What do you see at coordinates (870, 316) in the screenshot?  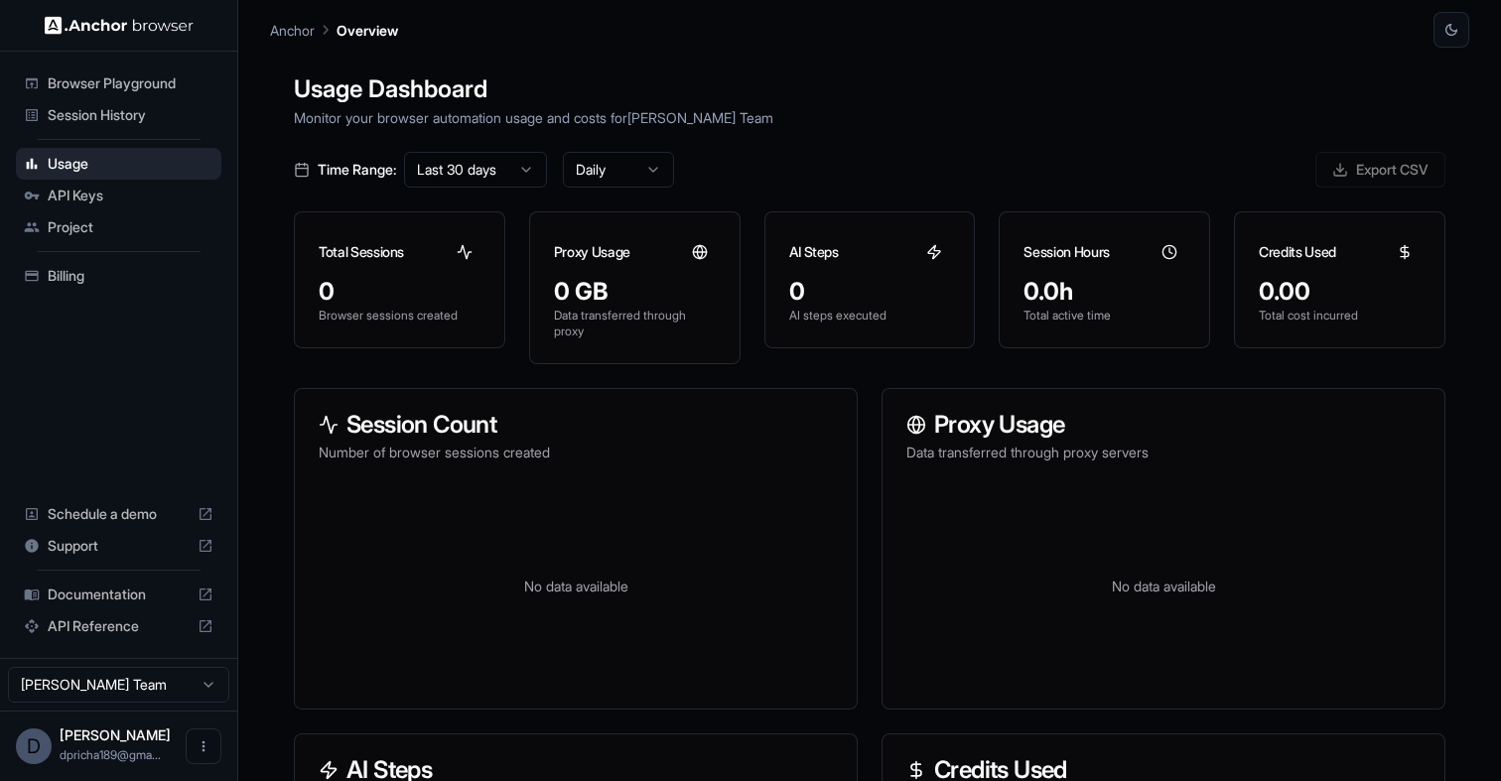 I see `p: AI steps executed` at bounding box center [870, 316].